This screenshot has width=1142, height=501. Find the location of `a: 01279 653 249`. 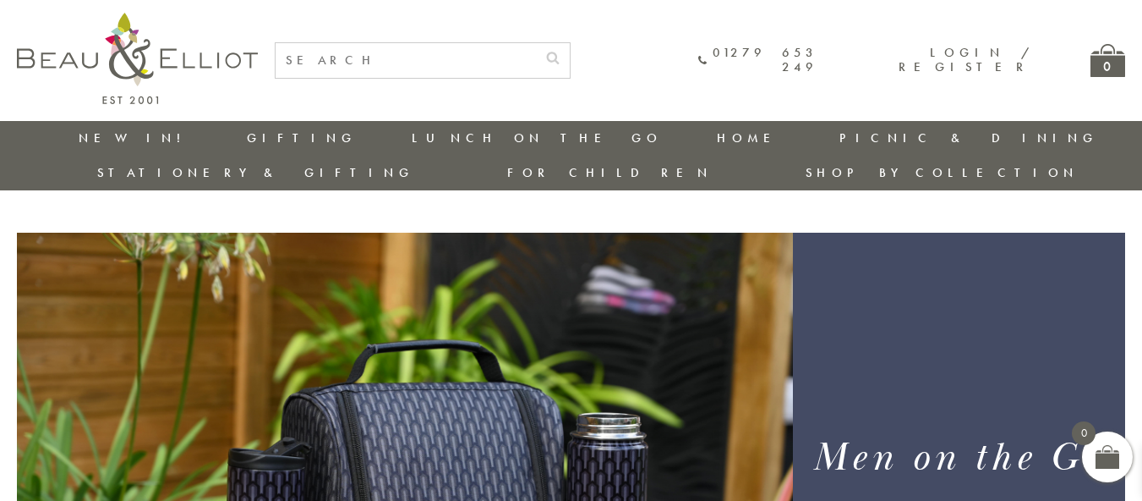

a: 01279 653 249 is located at coordinates (758, 60).